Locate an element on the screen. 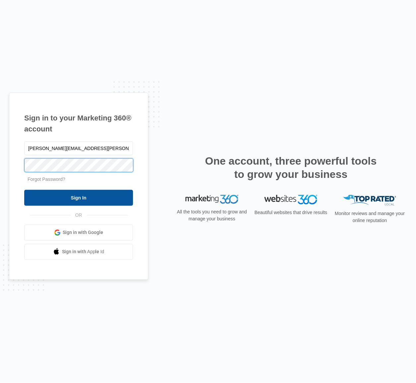 Image resolution: width=416 pixels, height=383 pixels. h1: Sign in to your Marketing 360® account is located at coordinates (79, 123).